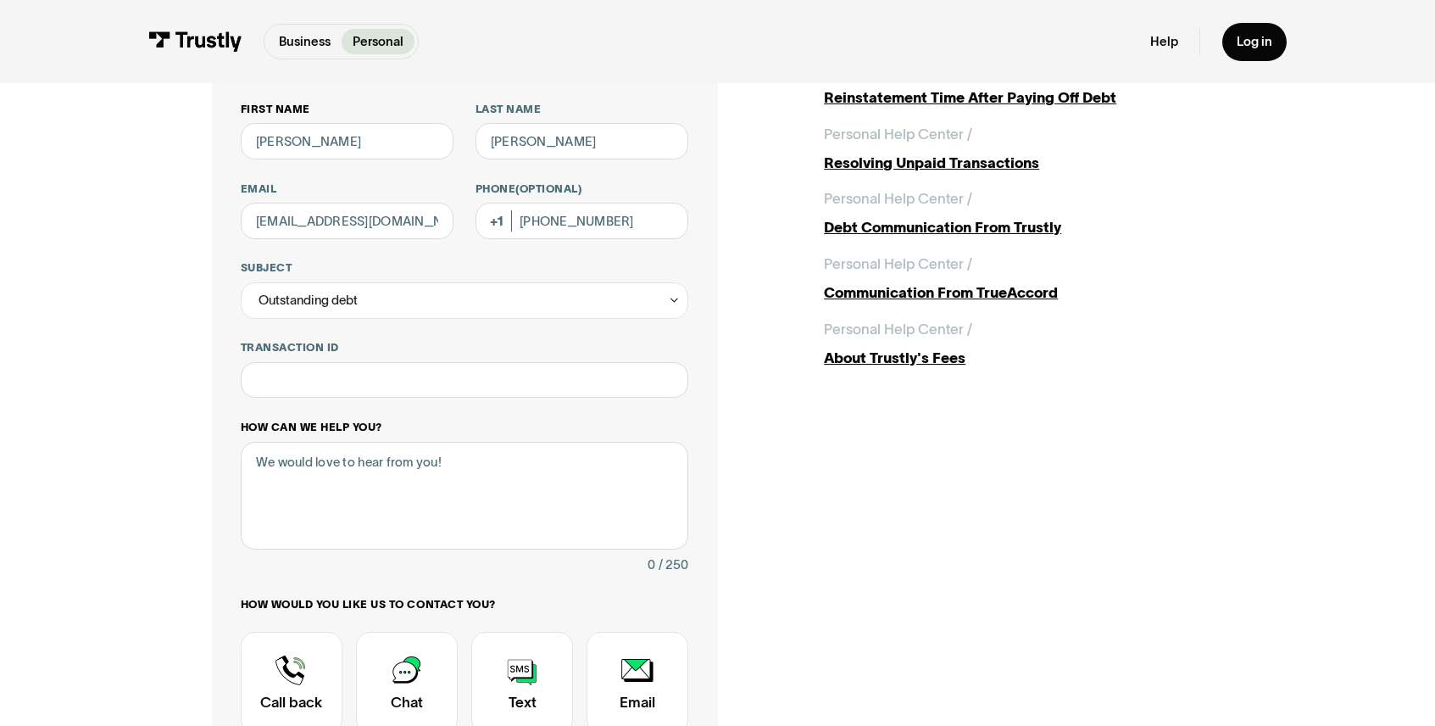  What do you see at coordinates (348, 109) in the screenshot?
I see `label: First name` at bounding box center [348, 109].